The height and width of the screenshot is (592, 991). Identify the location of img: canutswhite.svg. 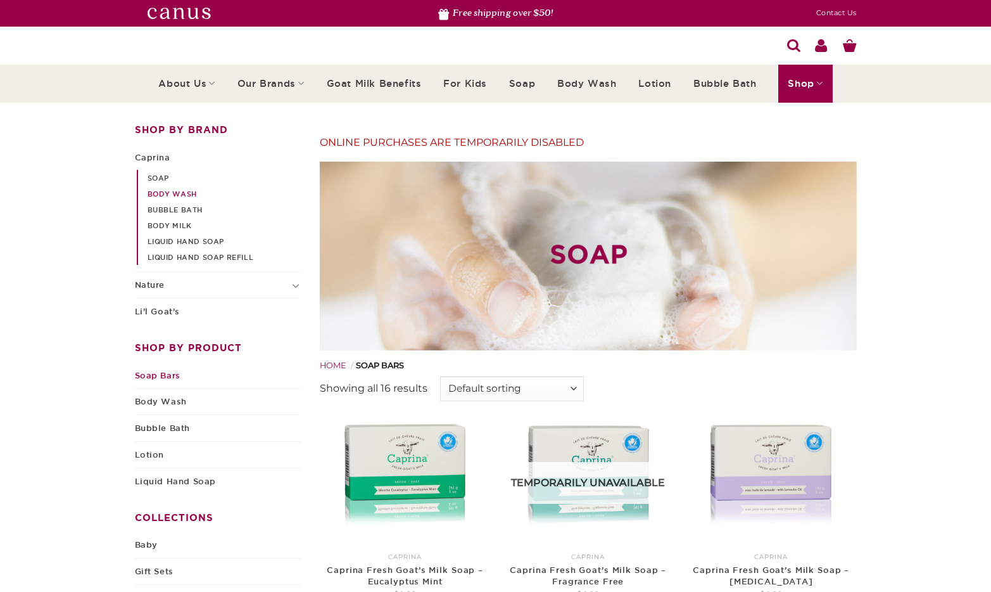
(179, 13).